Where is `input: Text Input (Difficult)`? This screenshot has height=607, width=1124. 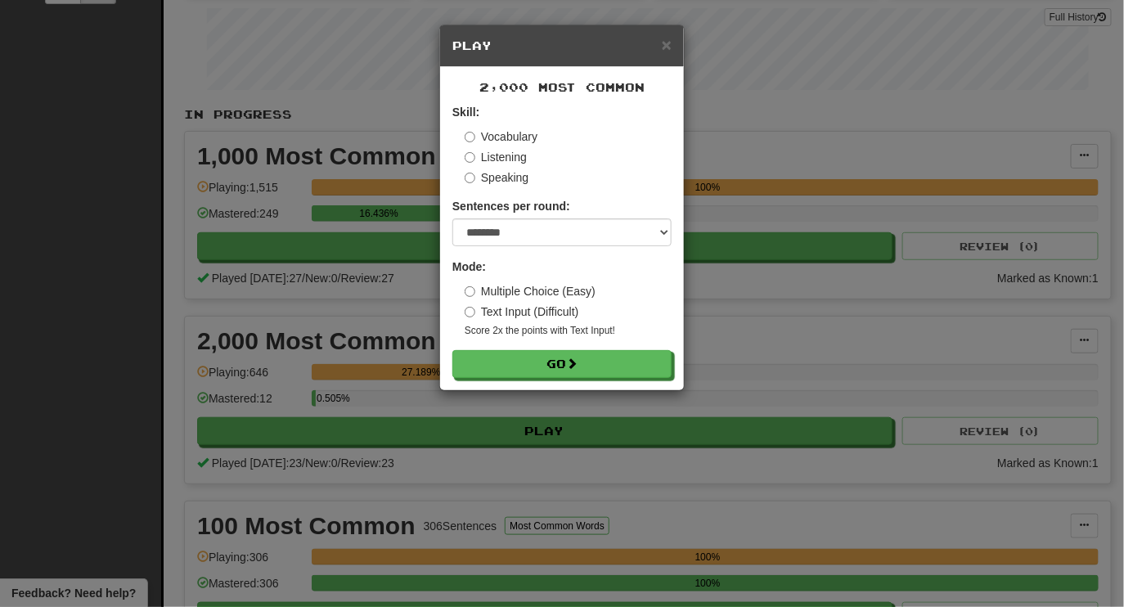 input: Text Input (Difficult) is located at coordinates (469, 312).